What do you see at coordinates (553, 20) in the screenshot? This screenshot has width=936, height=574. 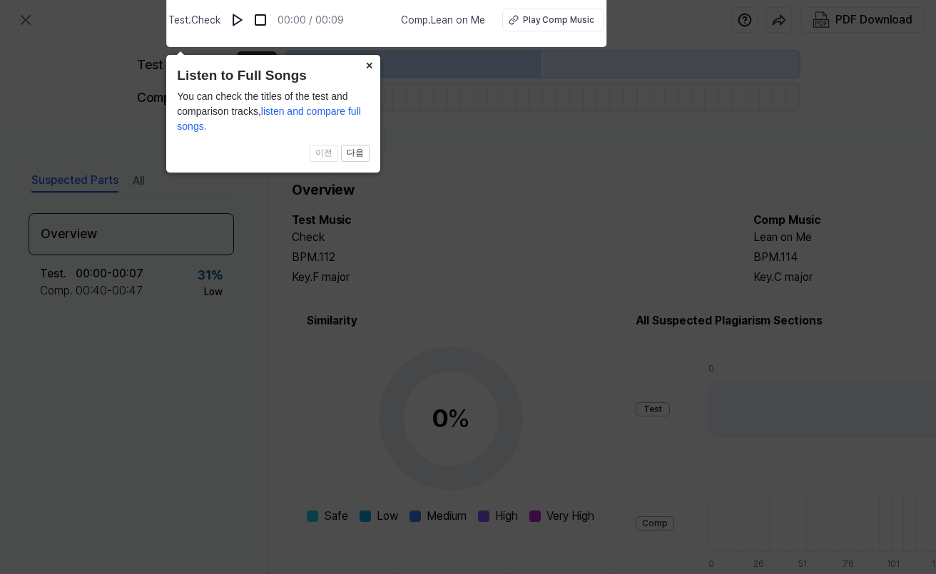 I see `a: Play Comp Music` at bounding box center [553, 20].